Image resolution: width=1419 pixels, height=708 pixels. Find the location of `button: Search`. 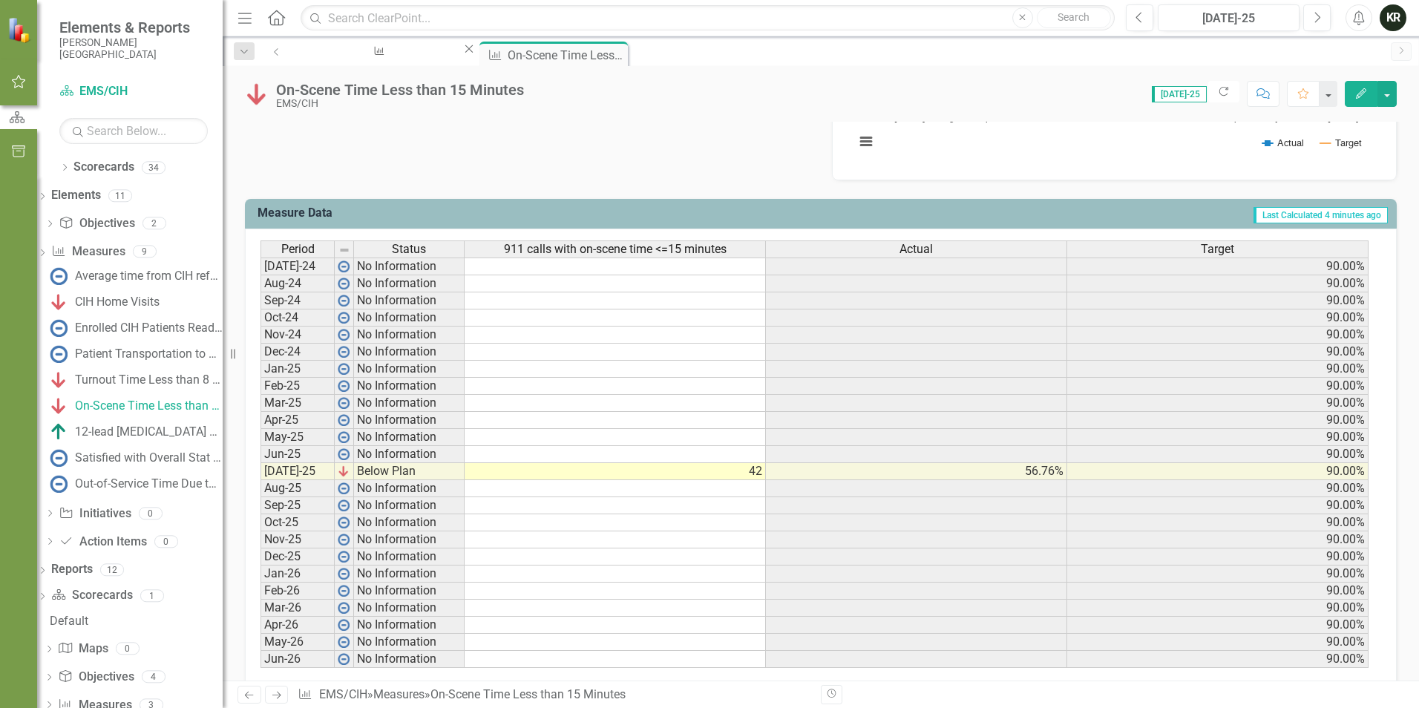

button: Search is located at coordinates (1074, 18).